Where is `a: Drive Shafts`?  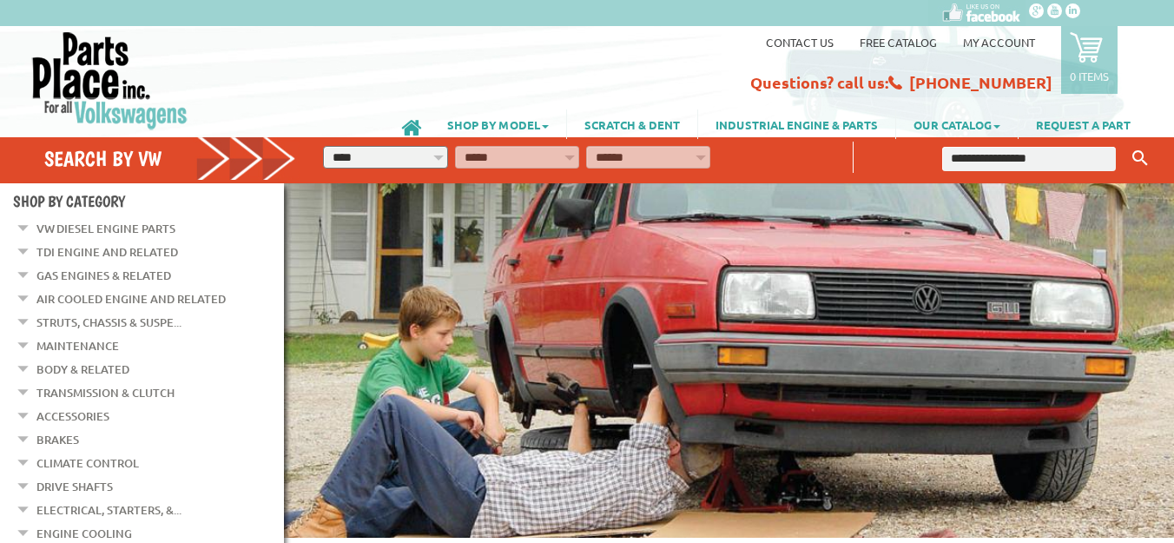 a: Drive Shafts is located at coordinates (75, 486).